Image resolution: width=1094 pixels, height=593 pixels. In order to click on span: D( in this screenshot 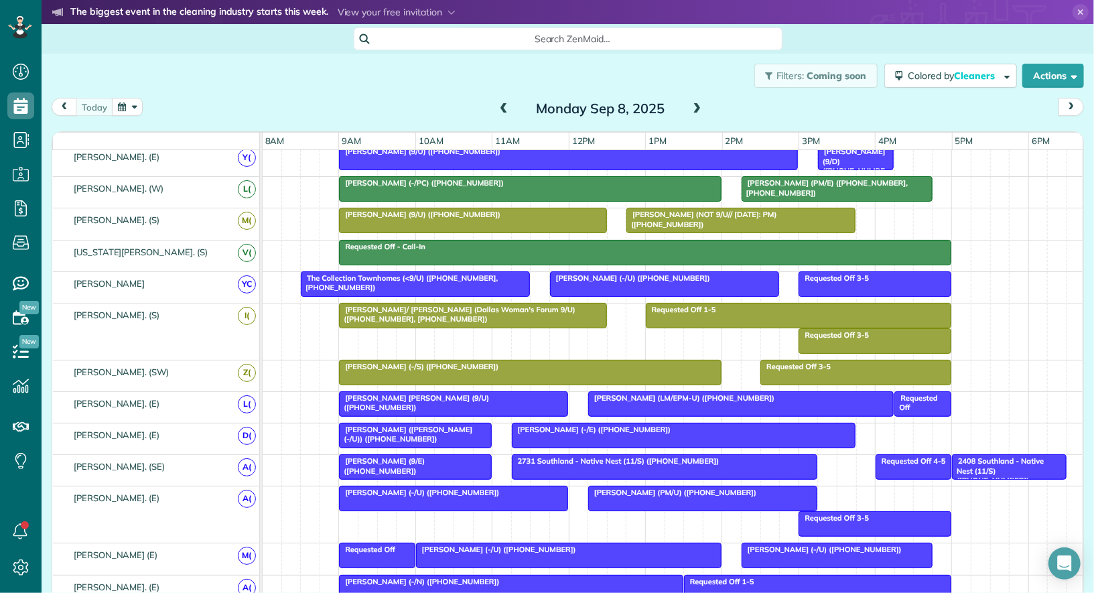, I will do `click(247, 435)`.